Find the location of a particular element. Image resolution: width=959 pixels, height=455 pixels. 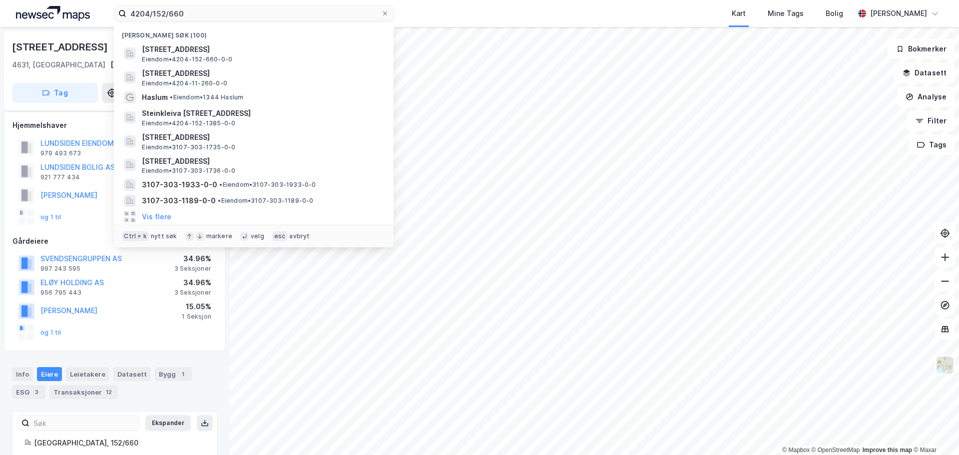

div: 3 is located at coordinates (36, 392).